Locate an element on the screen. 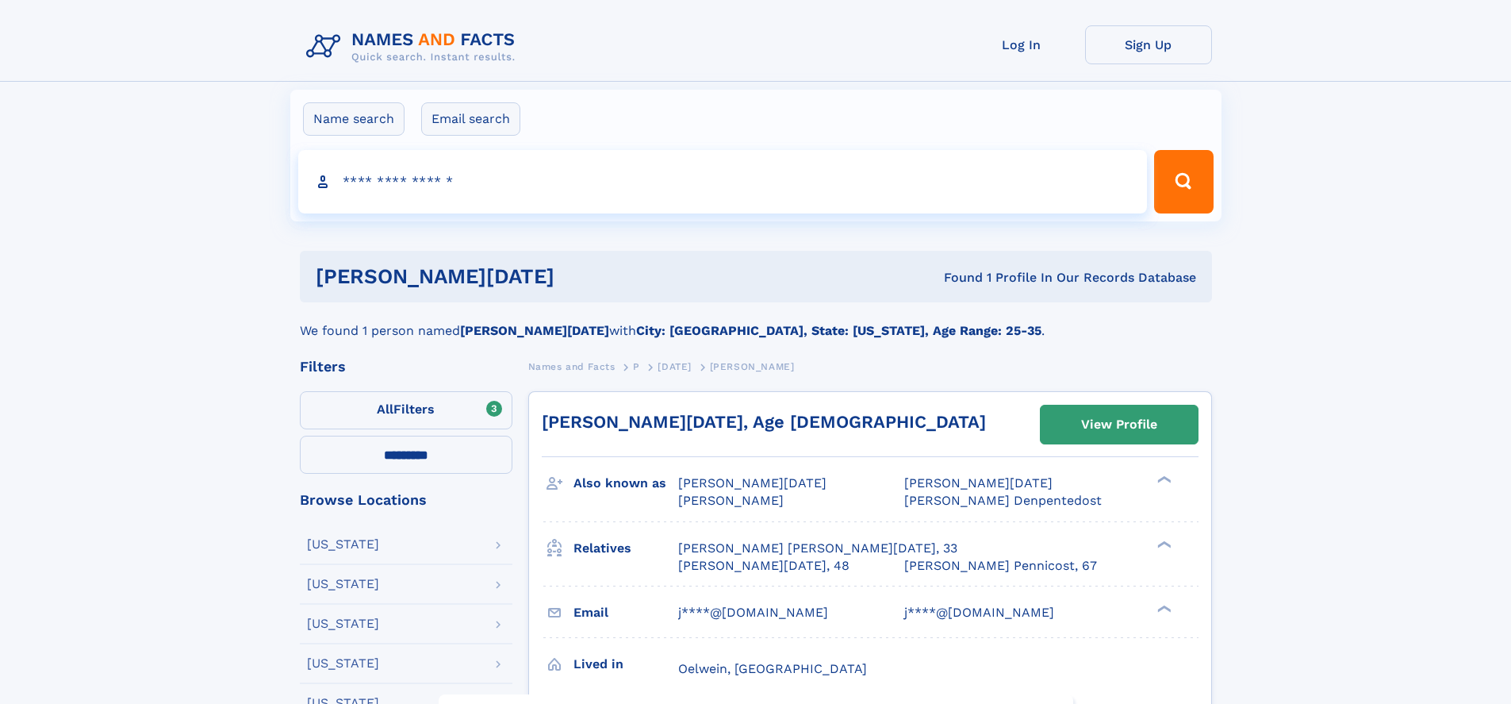 The height and width of the screenshot is (704, 1511). a: Names and Facts is located at coordinates (572, 366).